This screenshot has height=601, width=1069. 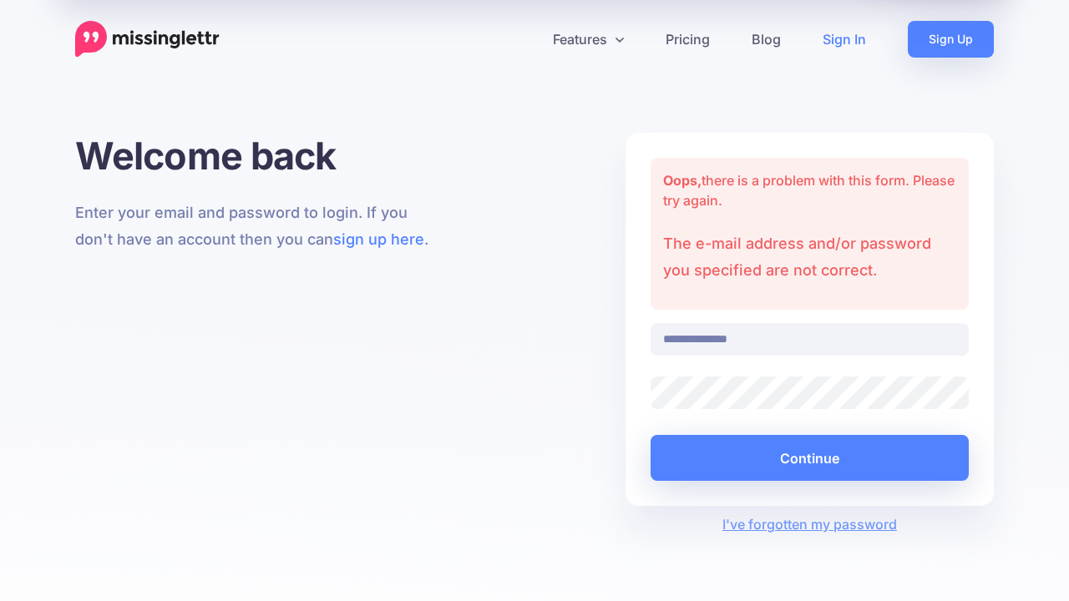 I want to click on p: Enter your email and password to login. If you don't have an account then you can ., so click(x=259, y=226).